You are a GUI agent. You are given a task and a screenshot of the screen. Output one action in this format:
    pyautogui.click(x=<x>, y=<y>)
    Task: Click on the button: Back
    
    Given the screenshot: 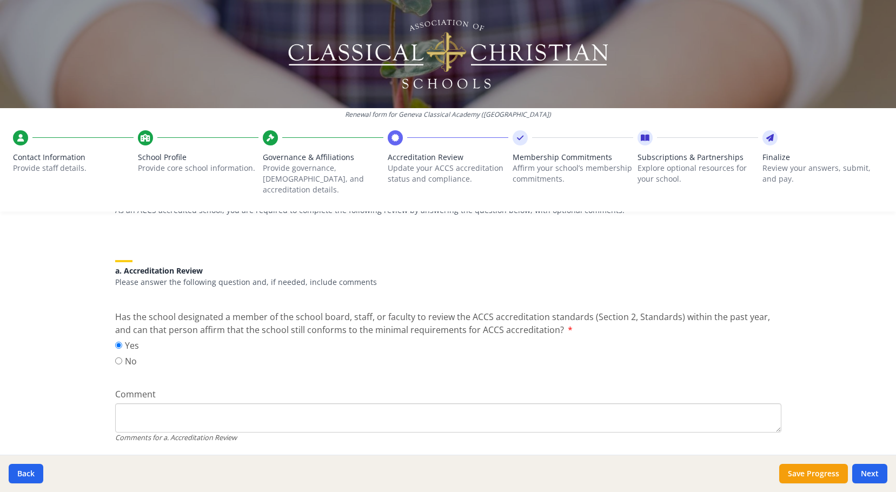 What is the action you would take?
    pyautogui.click(x=26, y=474)
    